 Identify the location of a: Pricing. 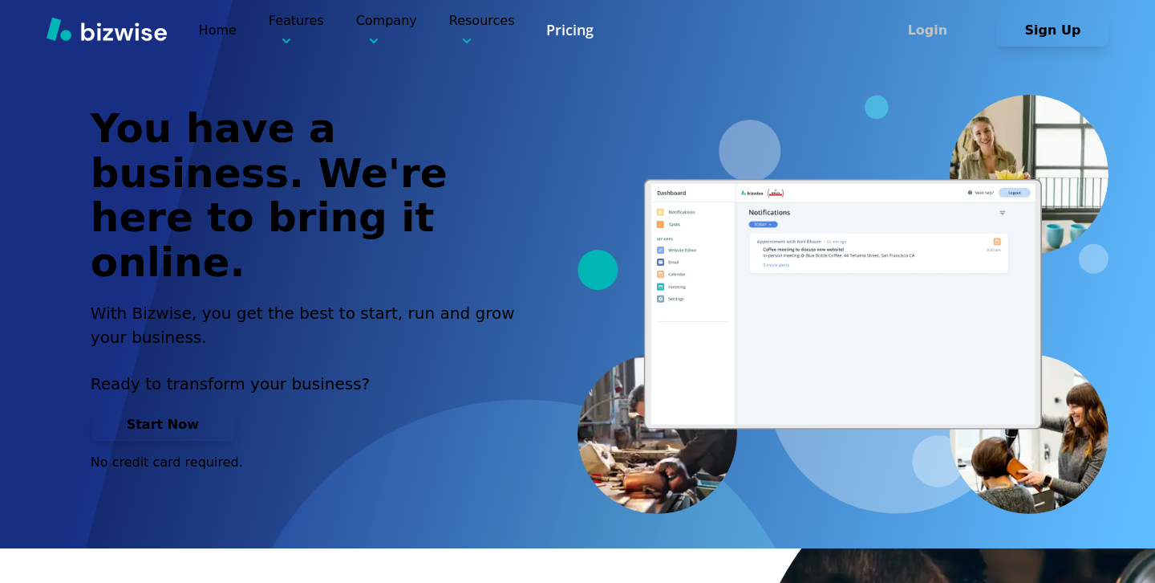
(570, 30).